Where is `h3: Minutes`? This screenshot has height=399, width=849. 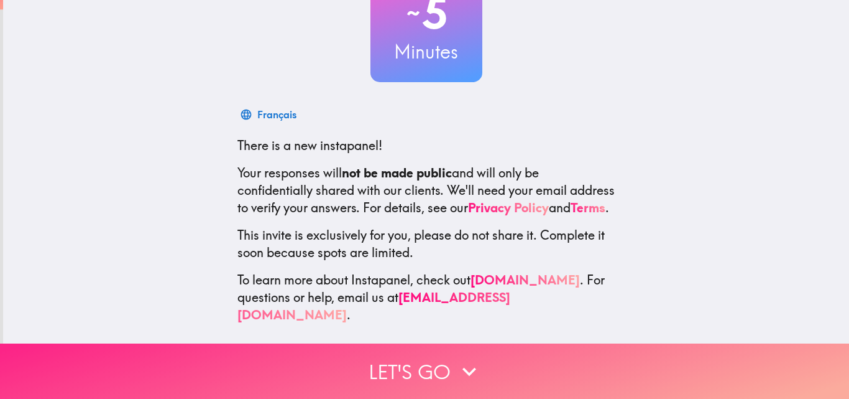 h3: Minutes is located at coordinates (427, 52).